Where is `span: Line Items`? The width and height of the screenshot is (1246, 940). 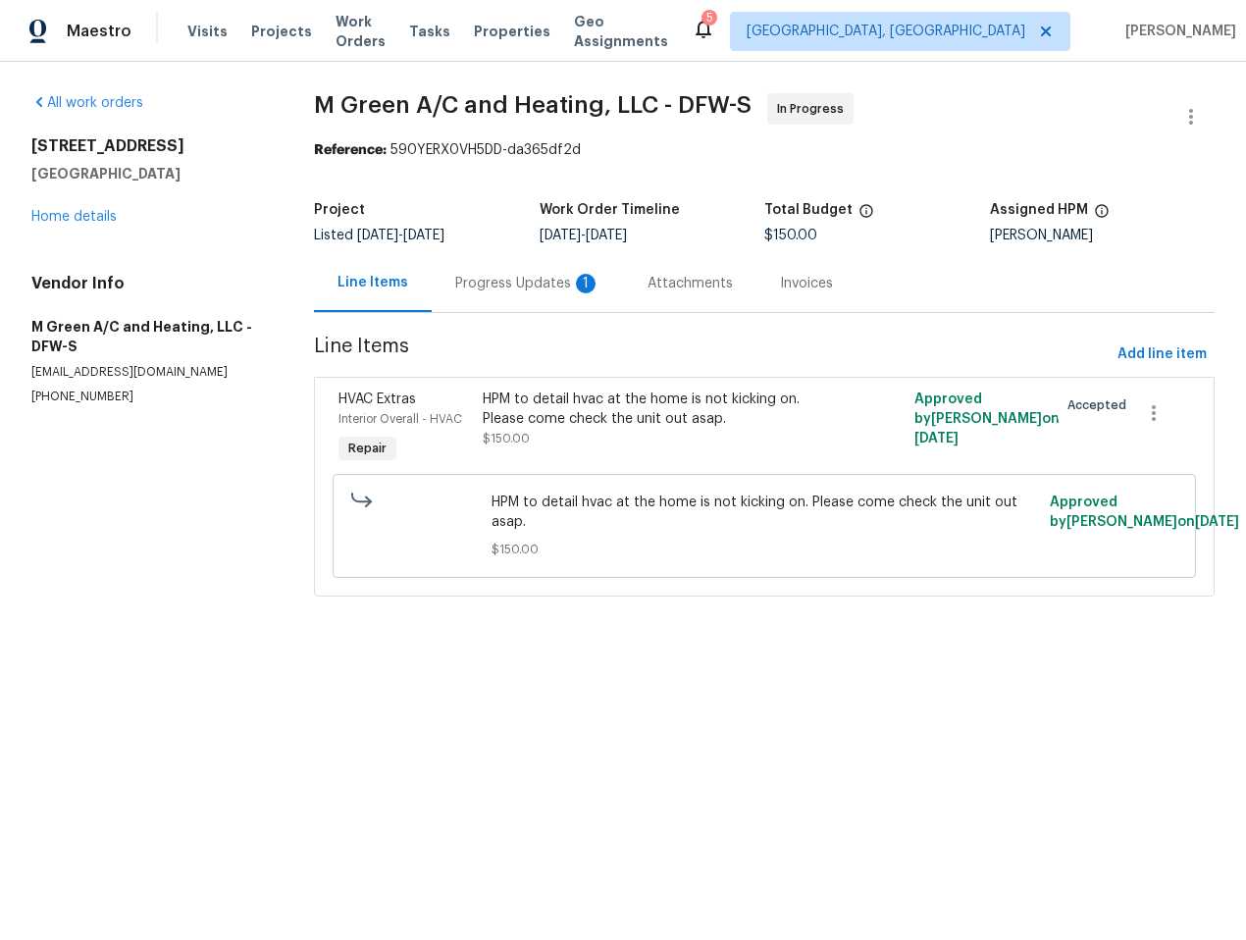 span: Line Items is located at coordinates (711, 354).